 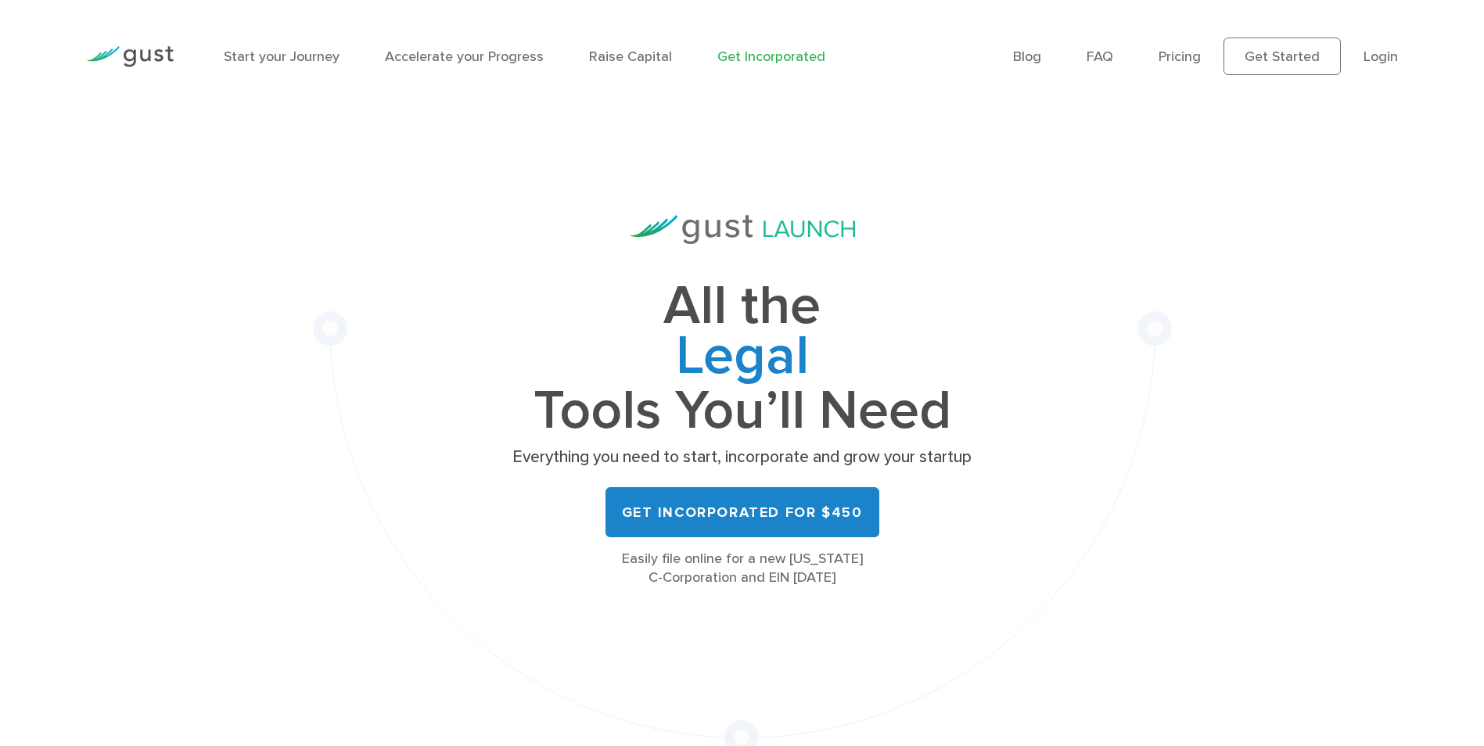 I want to click on a: Start your Journey, so click(x=282, y=56).